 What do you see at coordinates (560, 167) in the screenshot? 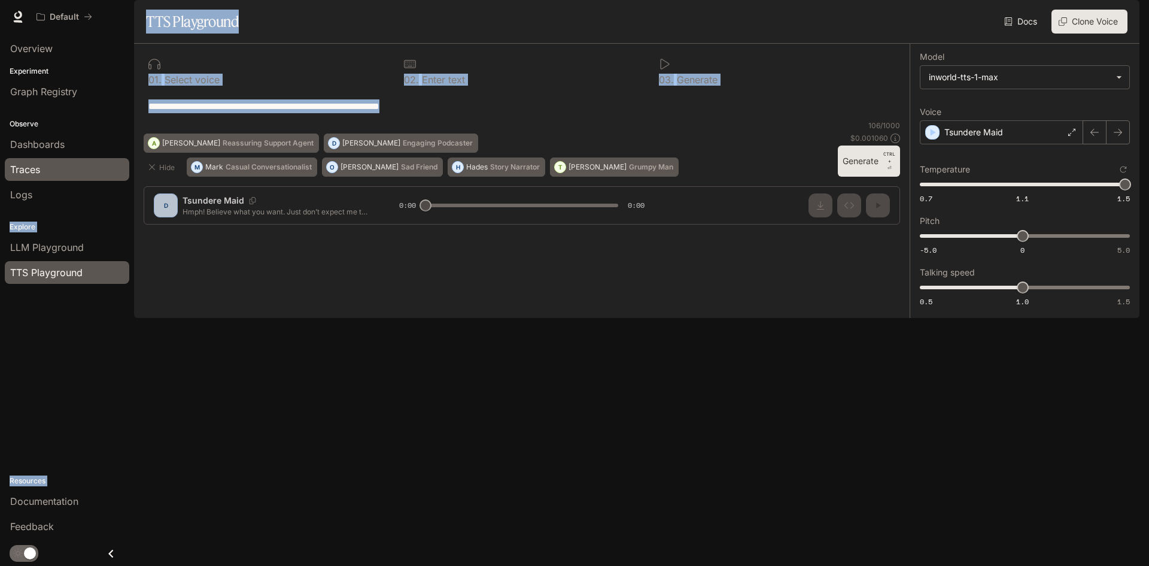
I see `div: T` at bounding box center [560, 167].